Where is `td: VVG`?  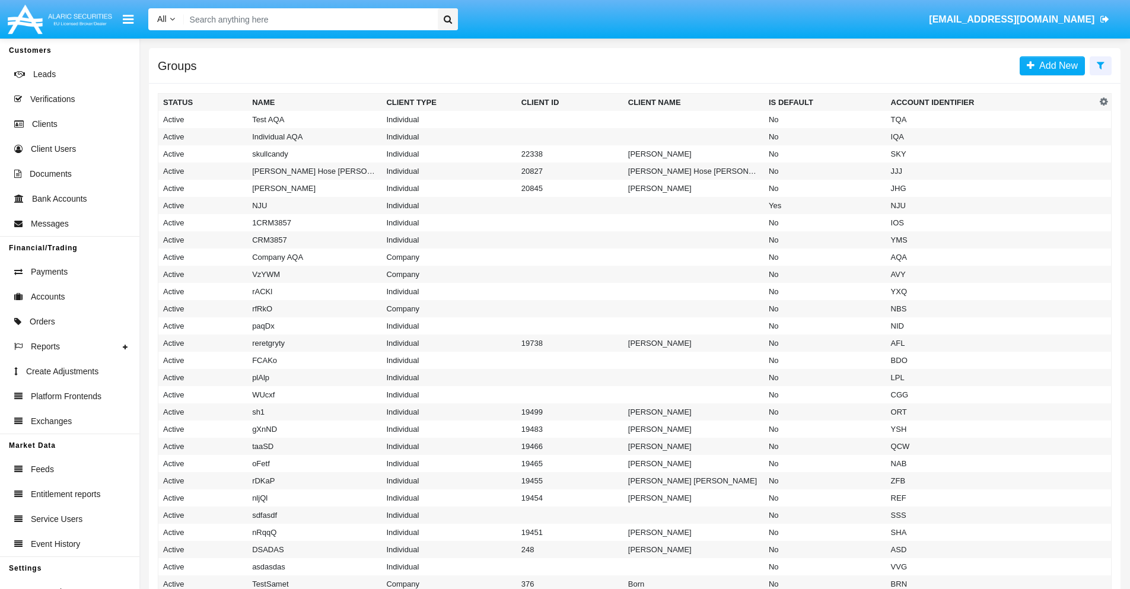
td: VVG is located at coordinates (991, 567).